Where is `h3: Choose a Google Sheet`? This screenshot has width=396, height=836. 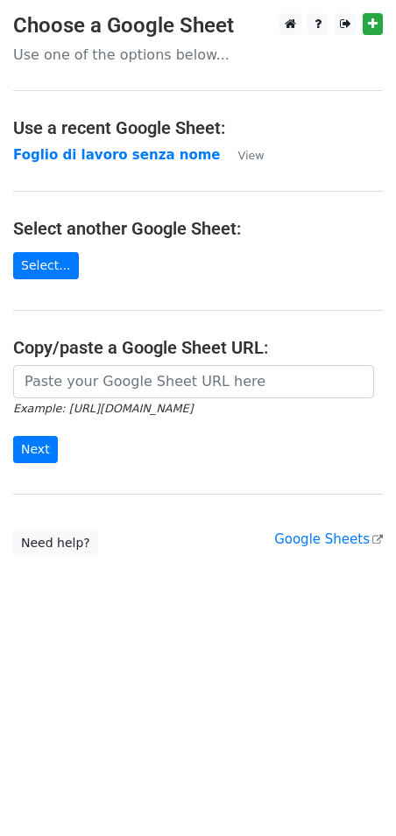 h3: Choose a Google Sheet is located at coordinates (198, 25).